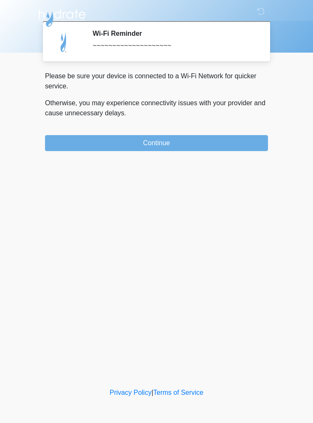 The image size is (313, 423). Describe the element at coordinates (64, 42) in the screenshot. I see `img: Agent Avatar` at that location.